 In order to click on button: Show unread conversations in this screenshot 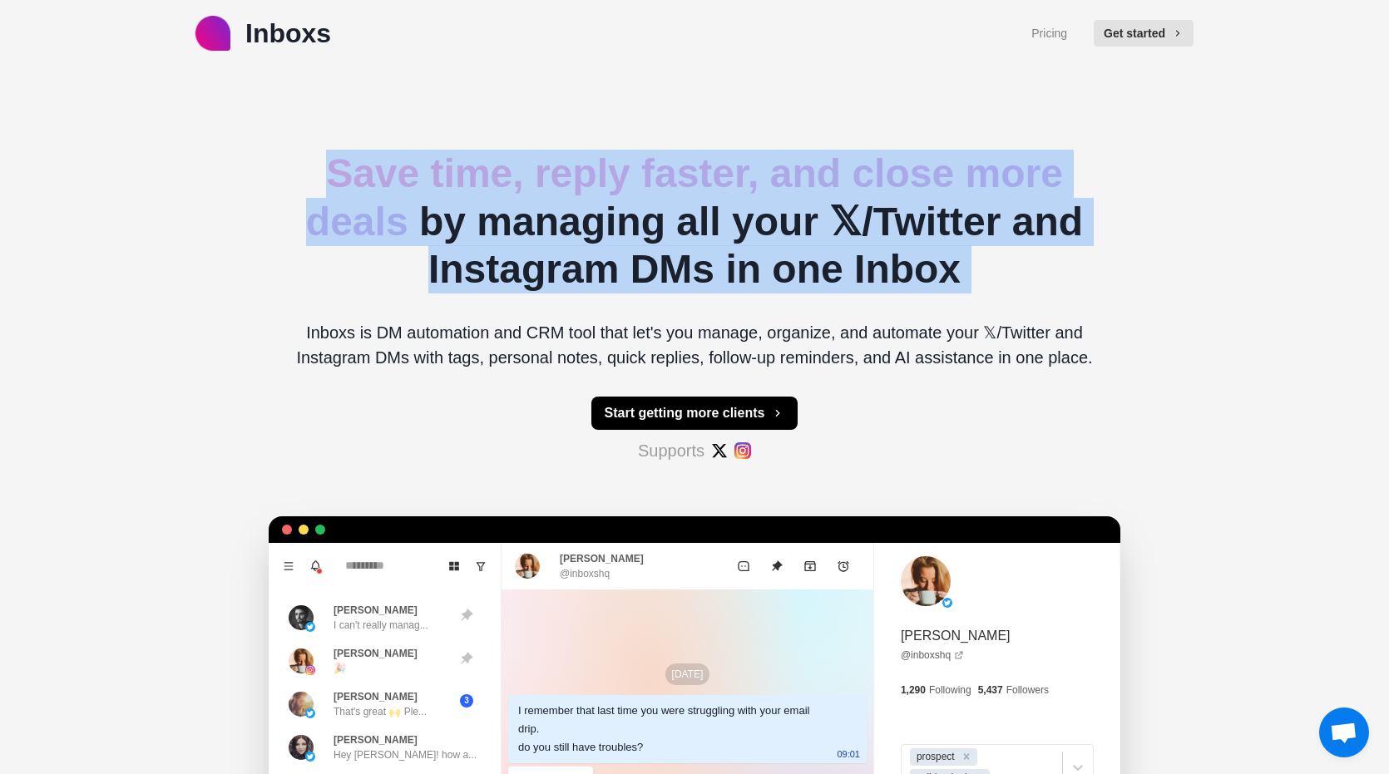, I will do `click(481, 566)`.